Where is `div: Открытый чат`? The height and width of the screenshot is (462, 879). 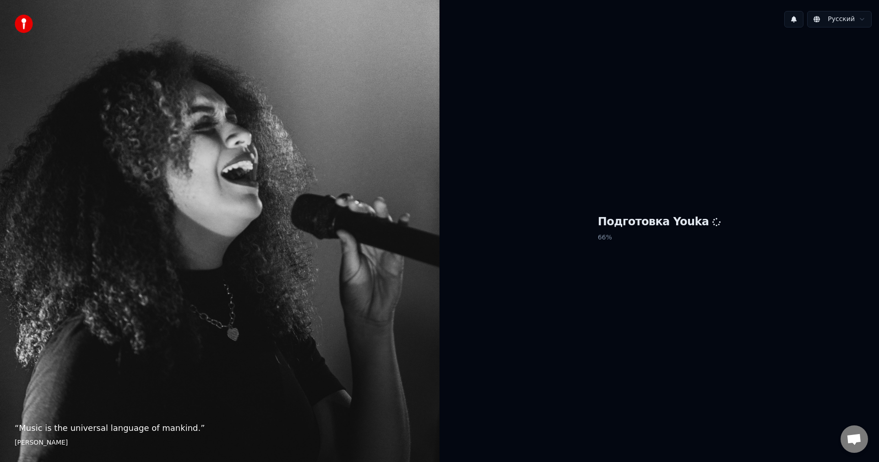 div: Открытый чат is located at coordinates (855, 439).